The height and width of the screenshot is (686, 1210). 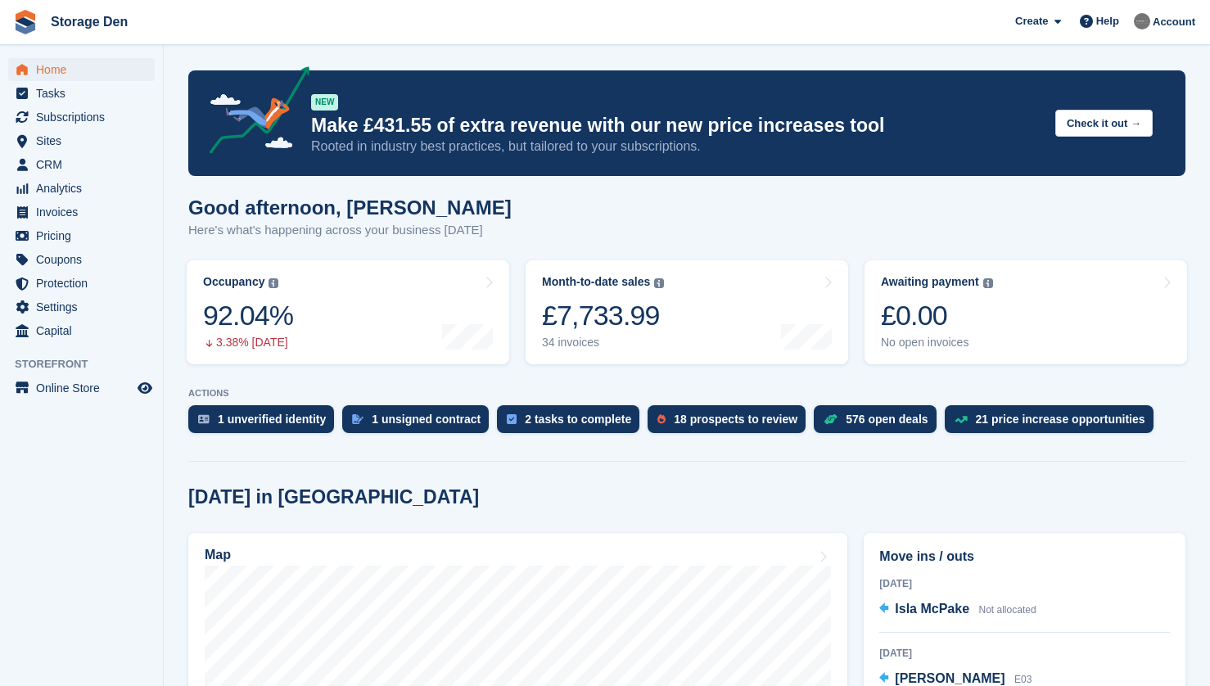 What do you see at coordinates (676, 147) in the screenshot?
I see `p: Rooted in industry best practices, but tailored to your subscriptions.` at bounding box center [676, 147].